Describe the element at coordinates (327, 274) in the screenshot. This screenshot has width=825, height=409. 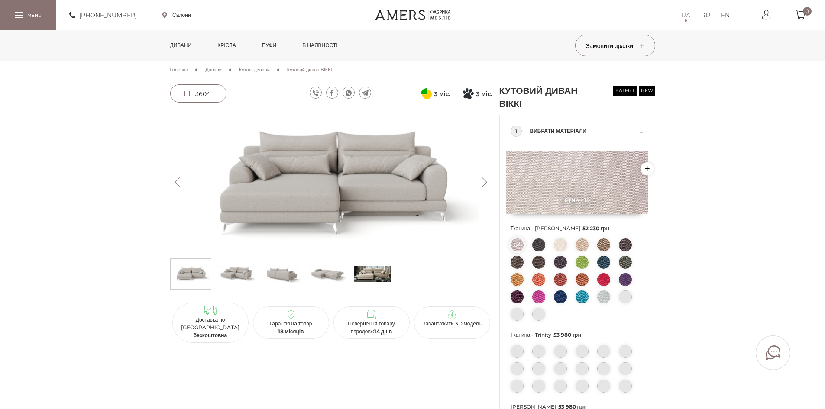
I see `img: Кутовий диван ВІККІ s-3` at that location.